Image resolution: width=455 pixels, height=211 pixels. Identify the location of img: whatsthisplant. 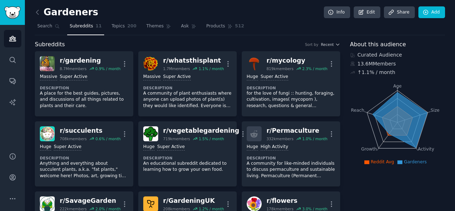
(151, 64).